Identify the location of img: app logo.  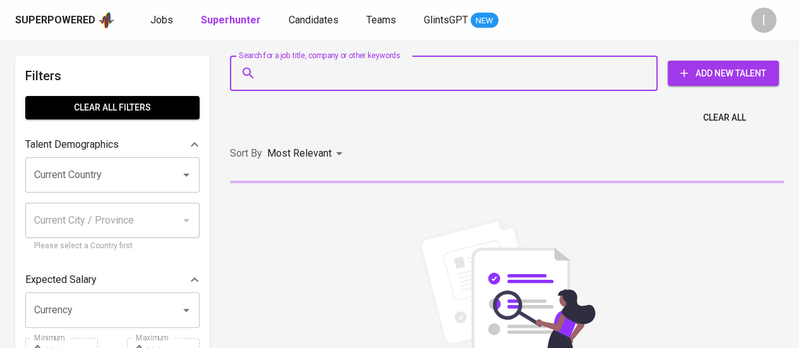
(106, 20).